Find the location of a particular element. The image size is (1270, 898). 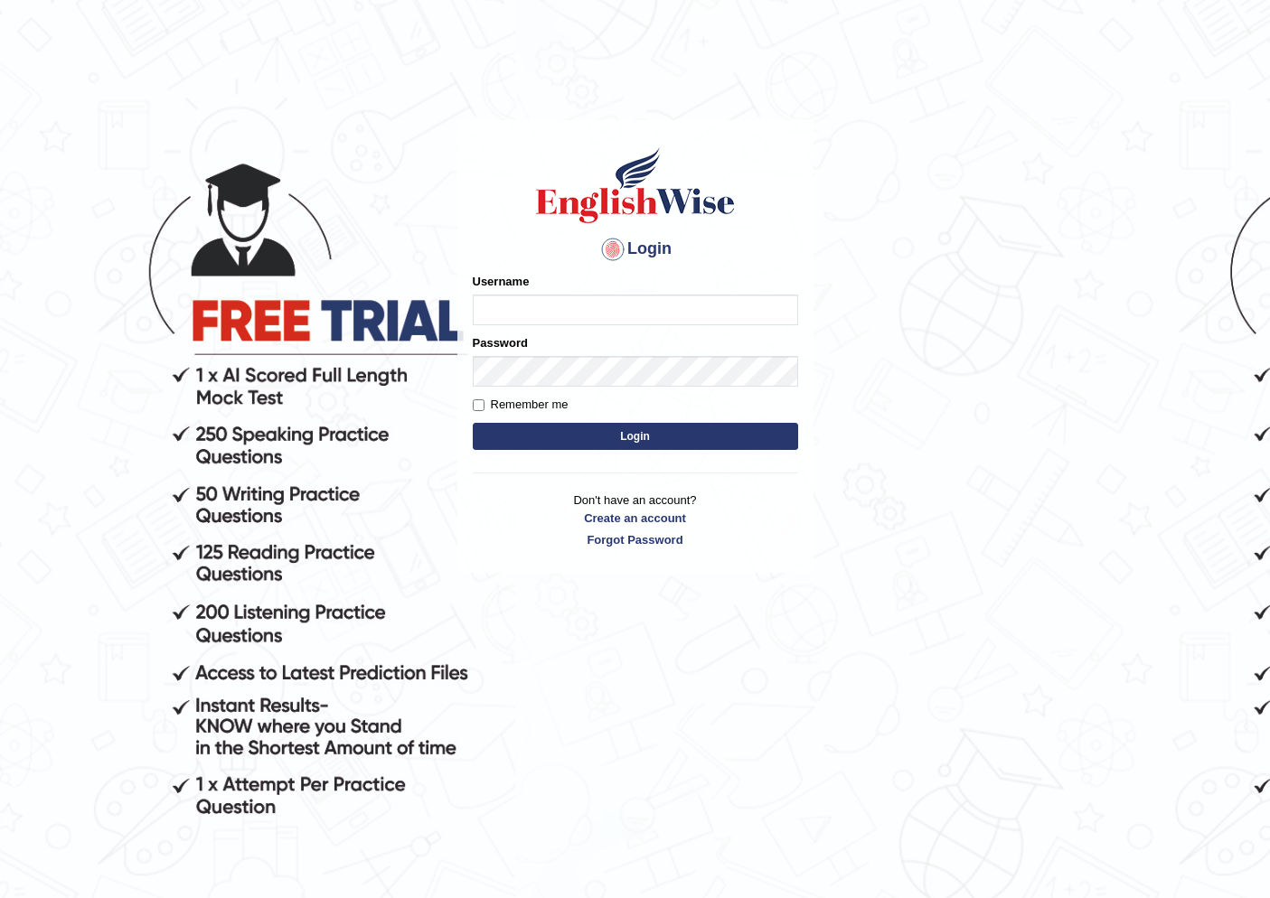

label: Username is located at coordinates (501, 281).